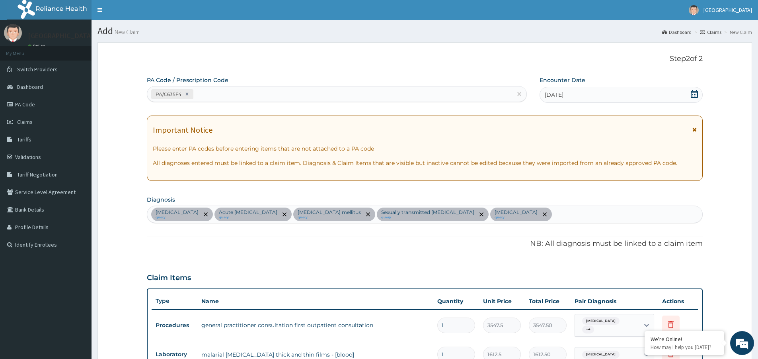  I want to click on a: Claims, so click(711, 32).